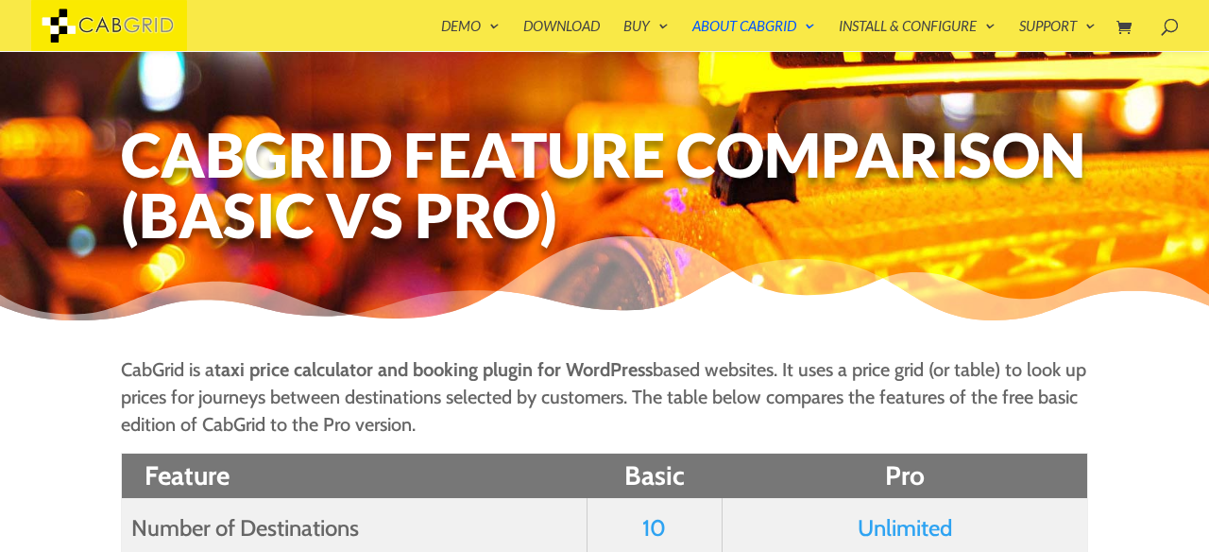 The height and width of the screenshot is (552, 1209). Describe the element at coordinates (754, 35) in the screenshot. I see `a: About CabGrid` at that location.